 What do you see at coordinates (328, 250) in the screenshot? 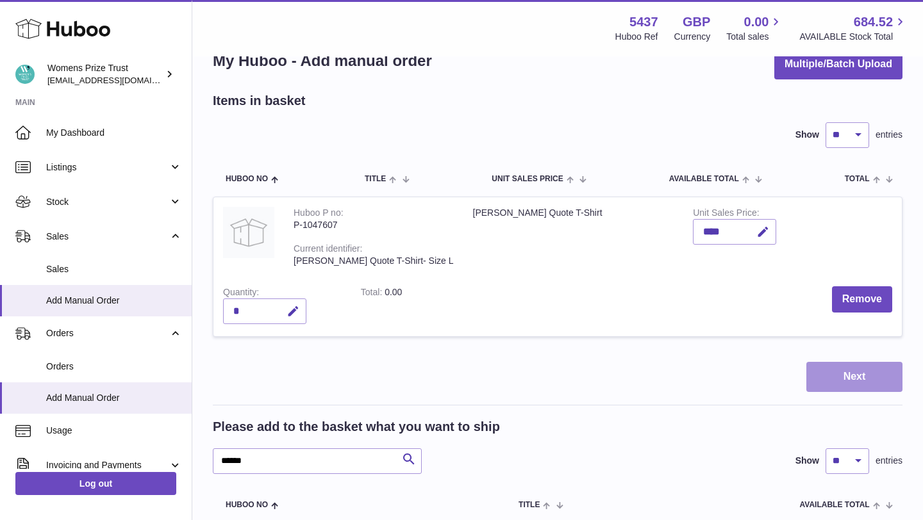
I see `div: Current identifier` at bounding box center [328, 250].